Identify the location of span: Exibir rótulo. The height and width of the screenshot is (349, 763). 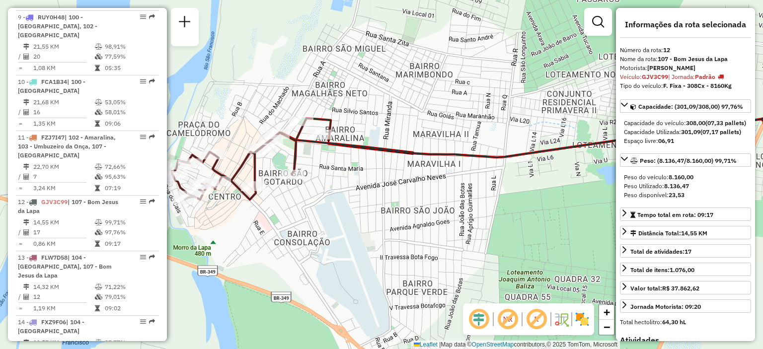
(536, 319).